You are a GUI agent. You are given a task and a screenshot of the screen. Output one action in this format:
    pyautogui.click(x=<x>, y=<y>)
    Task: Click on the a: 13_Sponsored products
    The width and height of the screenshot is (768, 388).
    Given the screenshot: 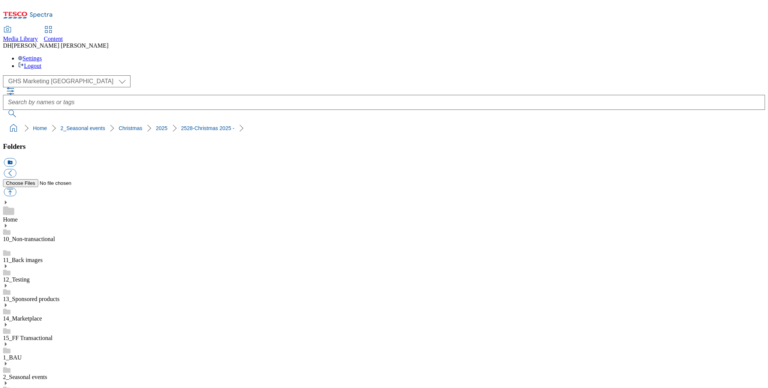 What is the action you would take?
    pyautogui.click(x=31, y=299)
    